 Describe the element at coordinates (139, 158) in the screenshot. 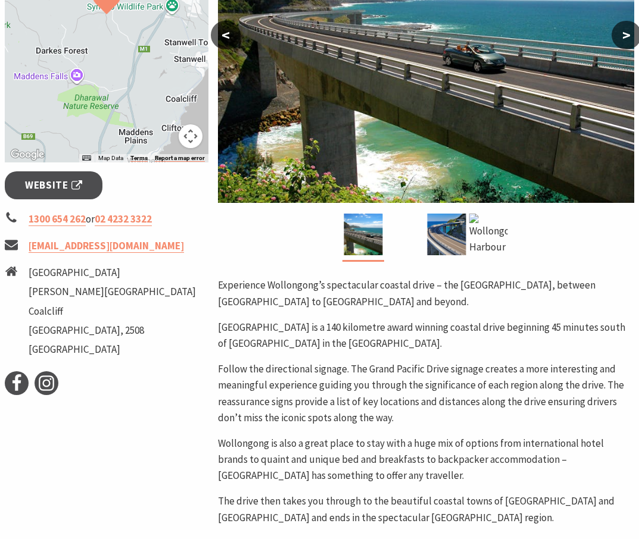

I see `a: Terms (opens in new tab)` at that location.